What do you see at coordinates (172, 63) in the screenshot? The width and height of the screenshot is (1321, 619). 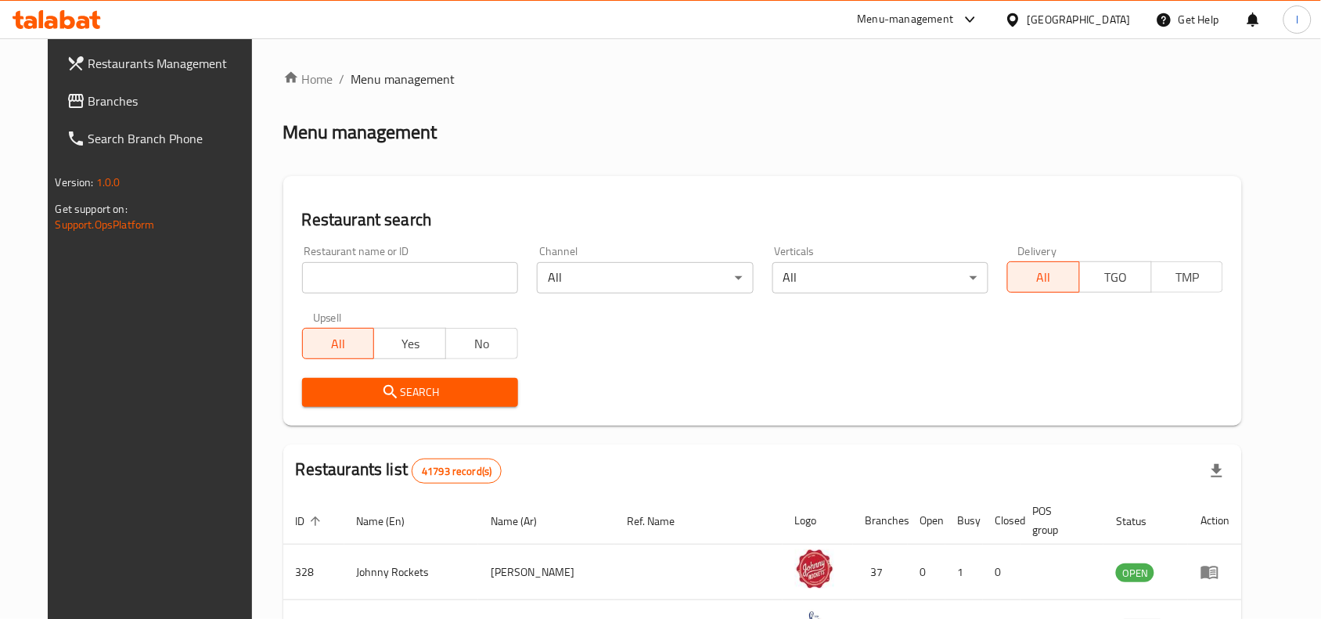 I see `span: Restaurants Management` at bounding box center [172, 63].